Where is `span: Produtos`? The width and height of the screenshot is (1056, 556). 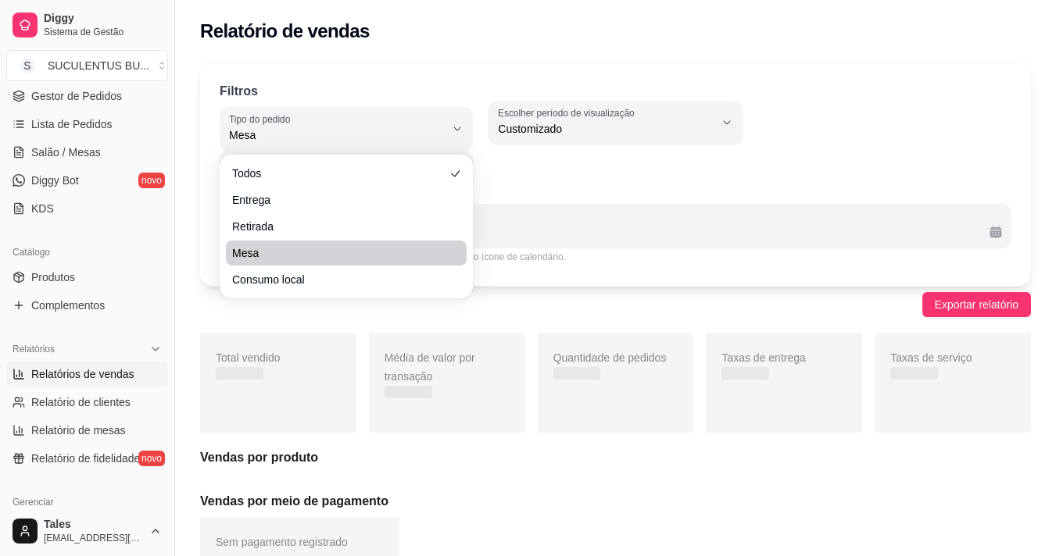
span: Produtos is located at coordinates (53, 277).